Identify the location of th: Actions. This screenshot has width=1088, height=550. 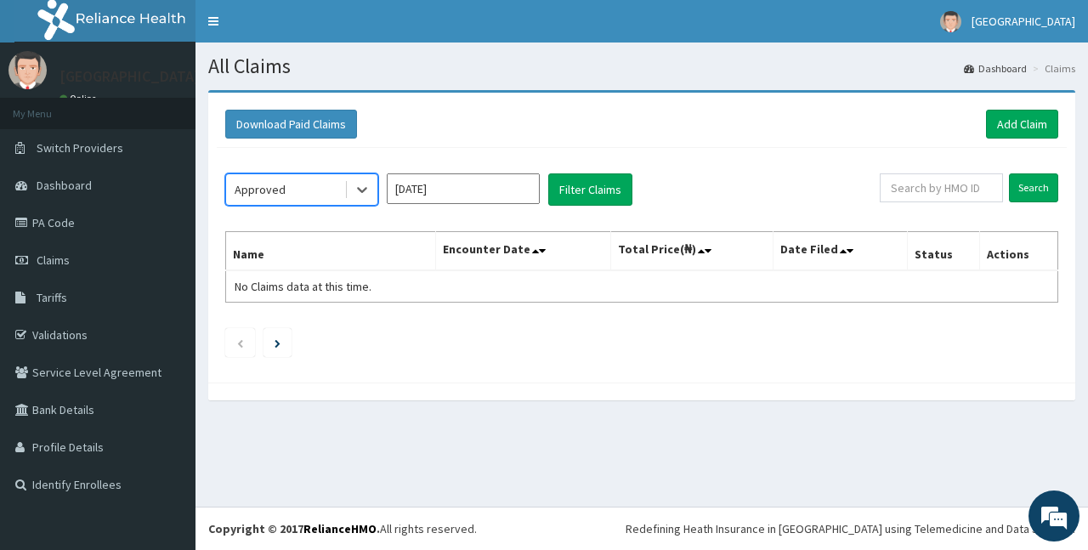
(1018, 252).